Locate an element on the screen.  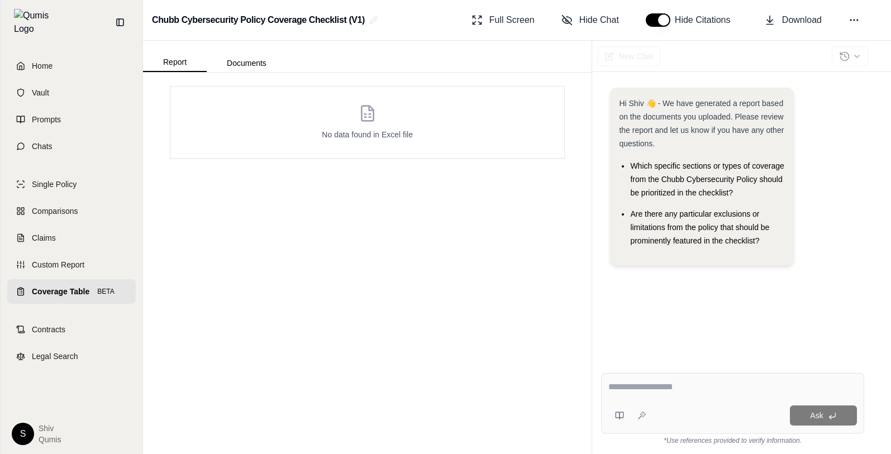
a: Vault is located at coordinates (72, 93).